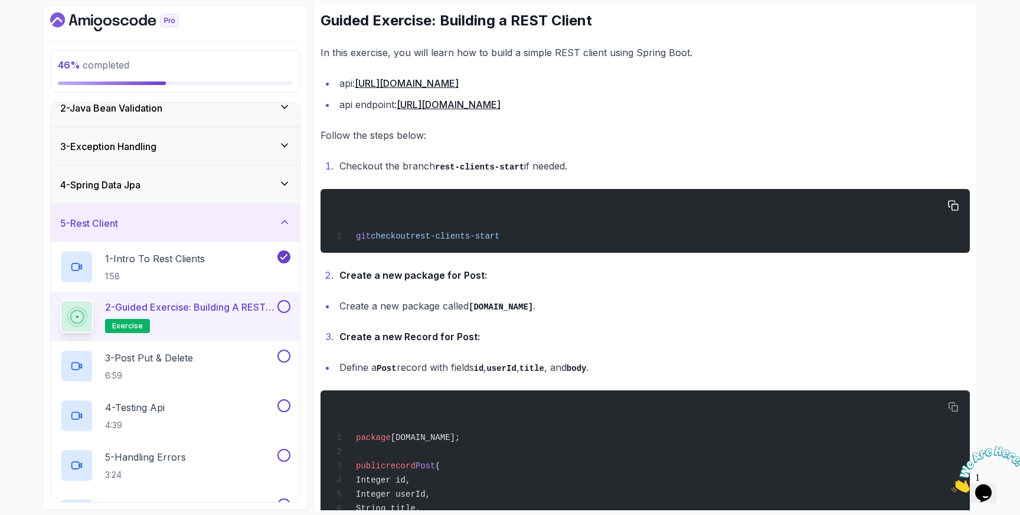  I want to click on h3: 3 - Exception Handling, so click(108, 146).